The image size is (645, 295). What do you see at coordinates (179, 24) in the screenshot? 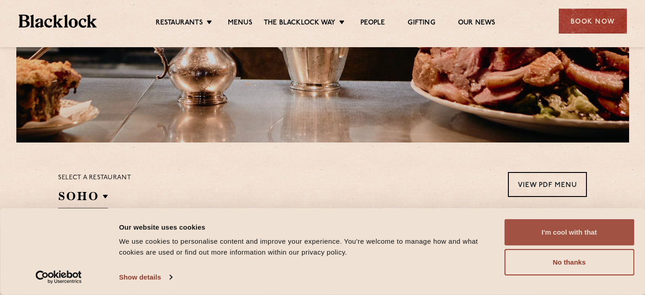
I see `a: Restaurants` at bounding box center [179, 24].